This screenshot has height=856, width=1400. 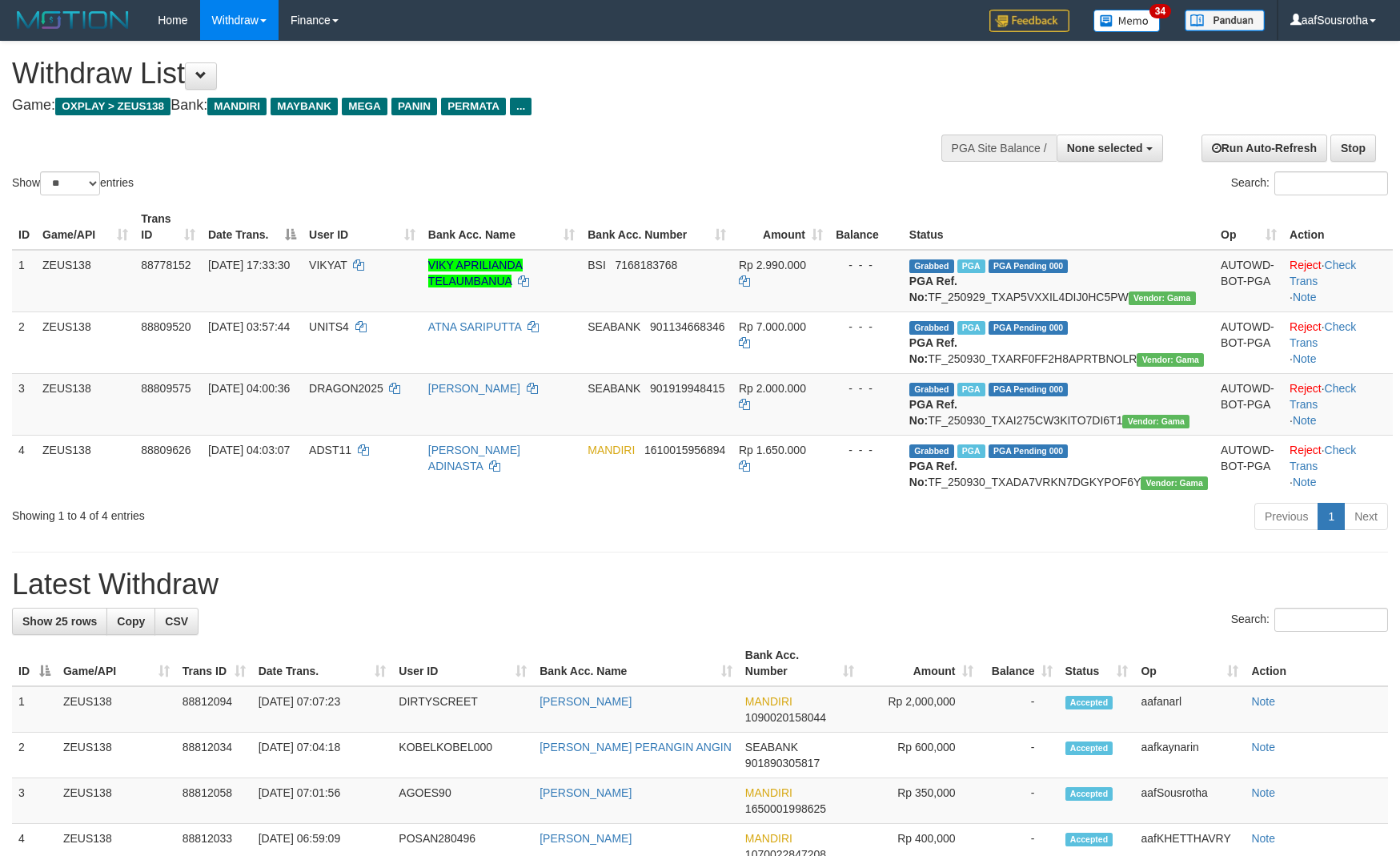 What do you see at coordinates (130, 621) in the screenshot?
I see `span: Copy` at bounding box center [130, 621].